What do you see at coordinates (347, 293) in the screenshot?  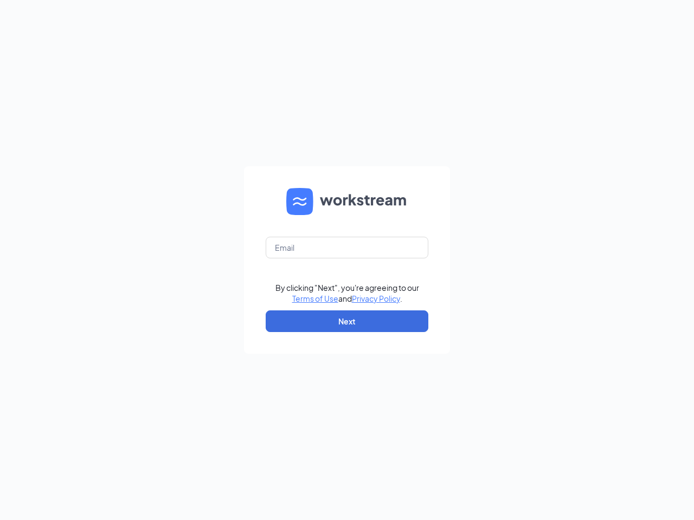 I see `div: By clicking "Next", you're agreeing to our and .` at bounding box center [347, 293].